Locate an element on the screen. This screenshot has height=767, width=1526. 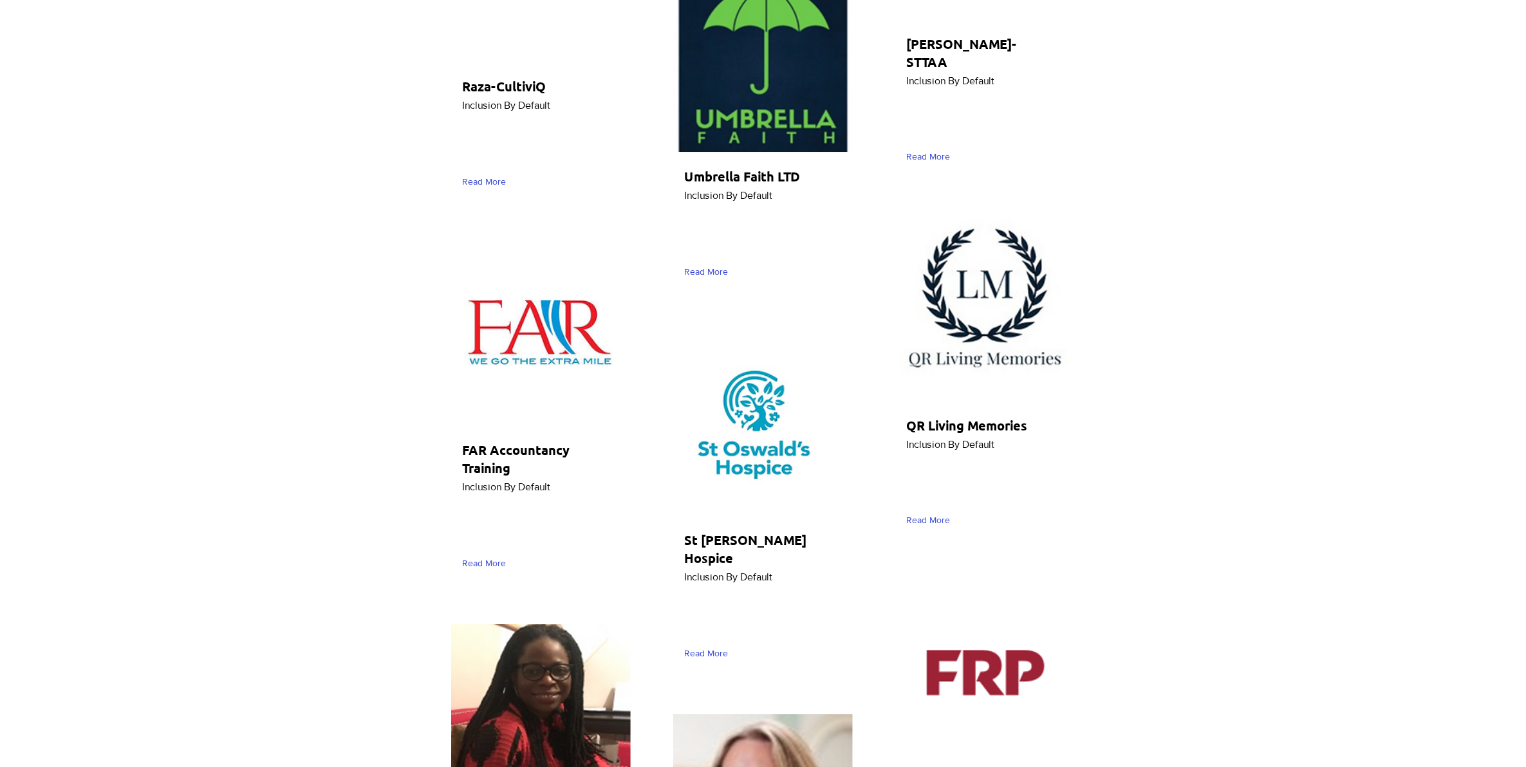
span: FAR Accountancy Training is located at coordinates (516, 459).